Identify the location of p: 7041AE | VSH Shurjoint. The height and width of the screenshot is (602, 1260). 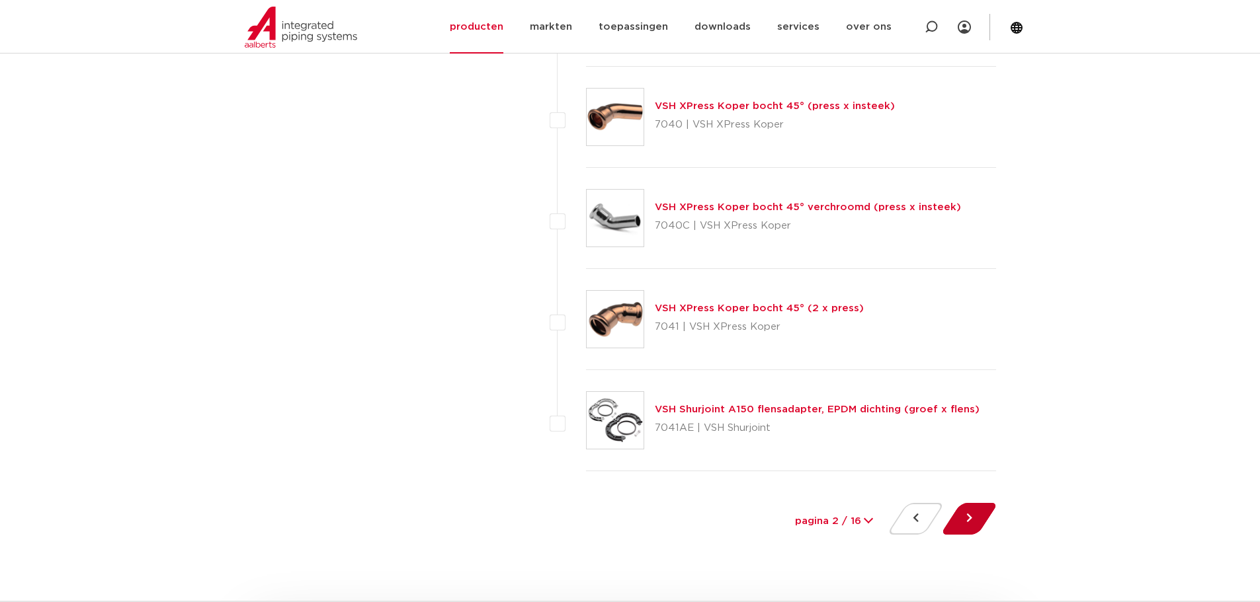
(817, 429).